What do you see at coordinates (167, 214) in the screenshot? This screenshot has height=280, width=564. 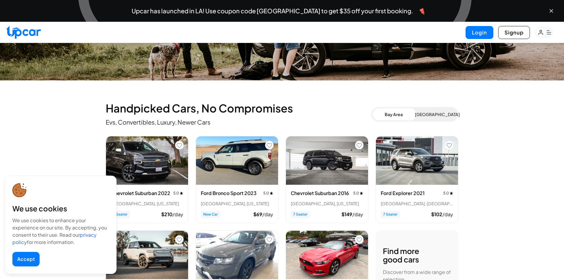 I see `span: $ 210` at bounding box center [167, 214].